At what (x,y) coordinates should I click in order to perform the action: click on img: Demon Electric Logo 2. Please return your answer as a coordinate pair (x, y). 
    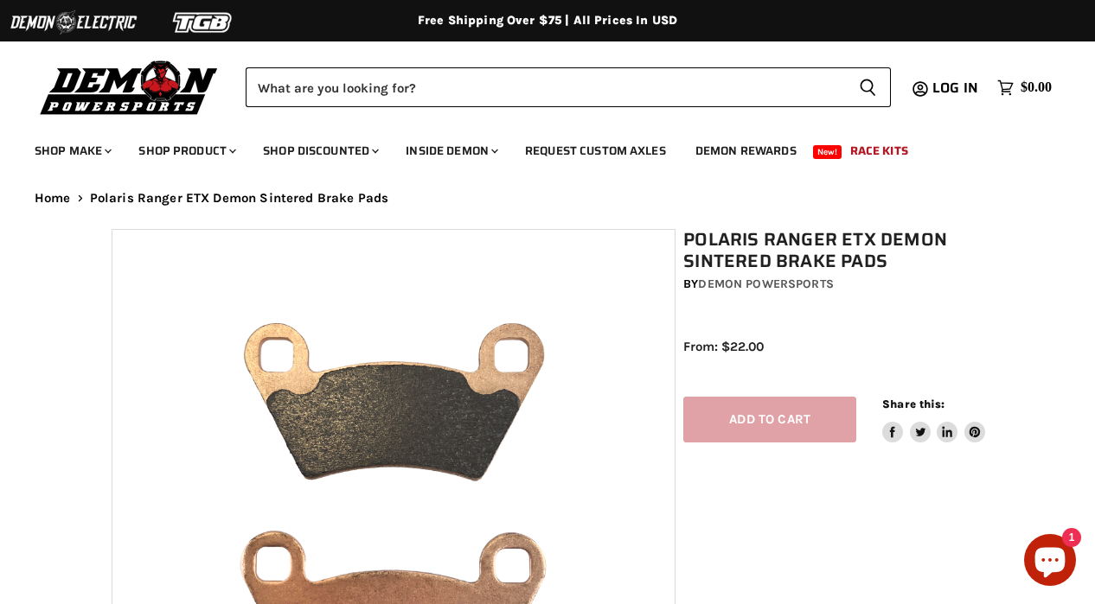
    Looking at the image, I should click on (74, 22).